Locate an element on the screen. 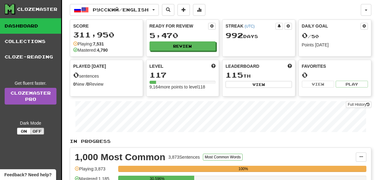  button: On is located at coordinates (24, 131).